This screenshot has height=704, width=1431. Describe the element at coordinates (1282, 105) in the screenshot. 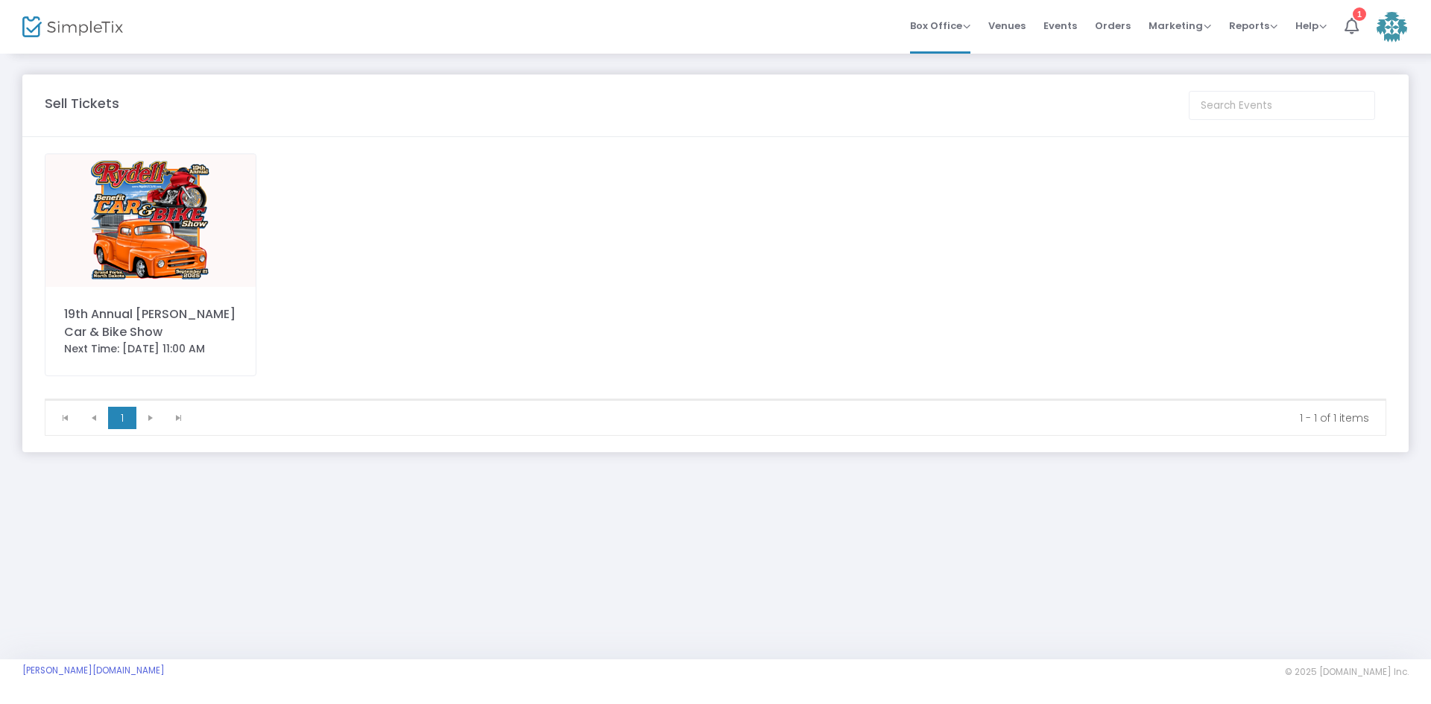

I see `input: Search Events` at that location.